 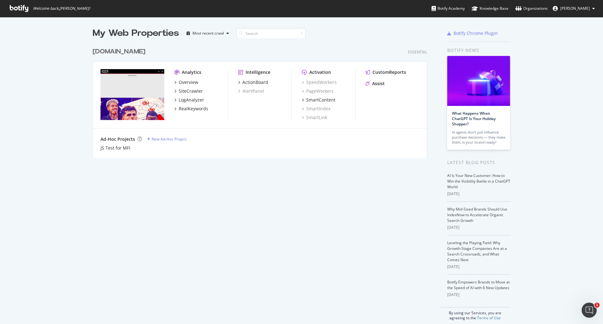 What do you see at coordinates (475, 33) in the screenshot?
I see `div: Botify Chrome Plugin` at bounding box center [475, 33].